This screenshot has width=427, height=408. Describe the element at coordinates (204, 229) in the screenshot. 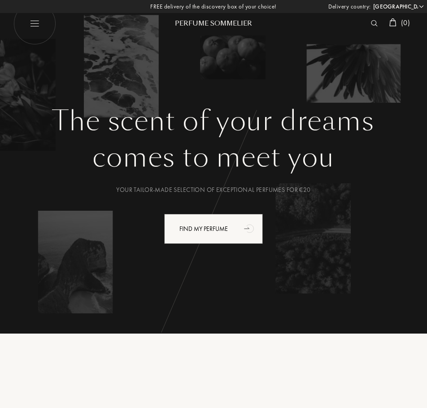

I see `font: Find my perfume` at that location.